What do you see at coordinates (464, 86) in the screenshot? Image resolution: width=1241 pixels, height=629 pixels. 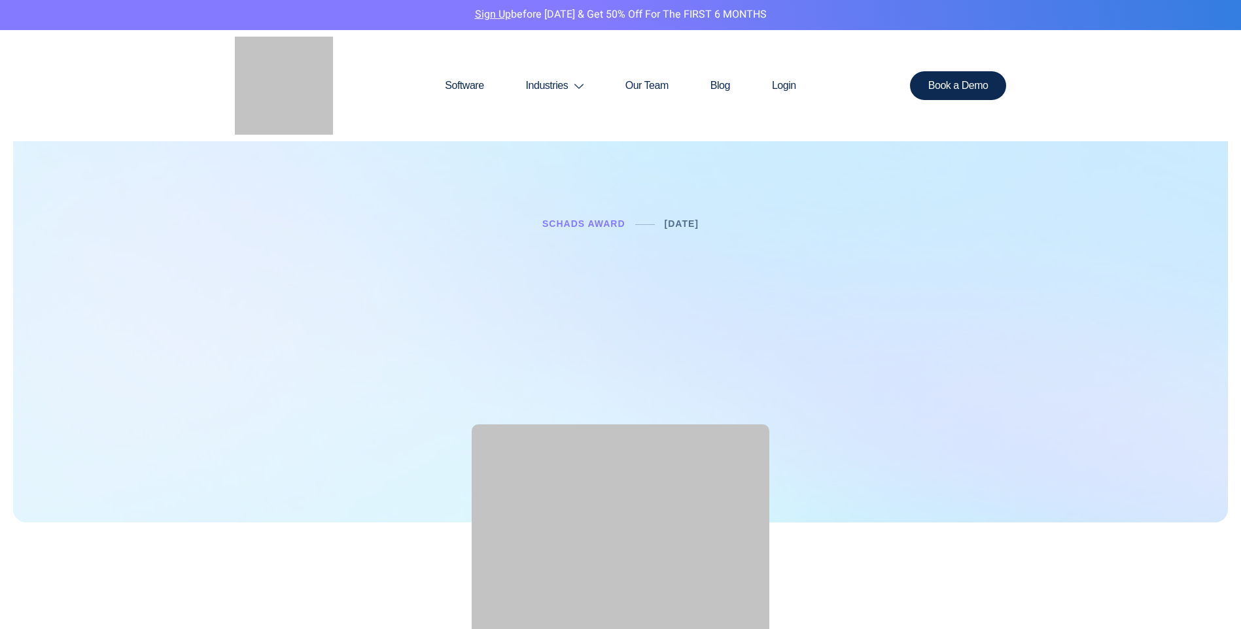 I see `a: Software` at bounding box center [464, 86].